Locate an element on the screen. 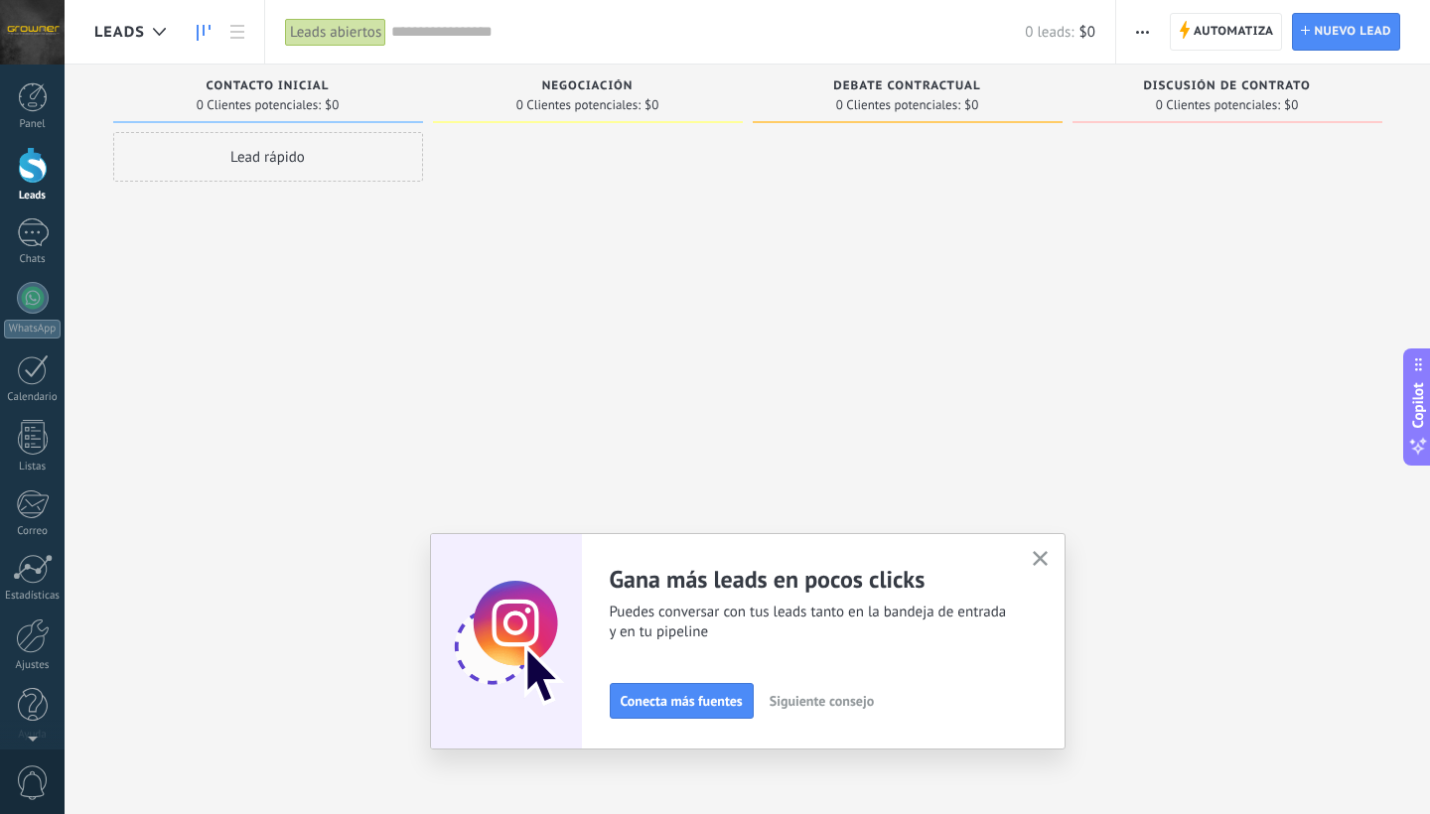 This screenshot has height=814, width=1430. div: Debate contractual is located at coordinates (908, 87).